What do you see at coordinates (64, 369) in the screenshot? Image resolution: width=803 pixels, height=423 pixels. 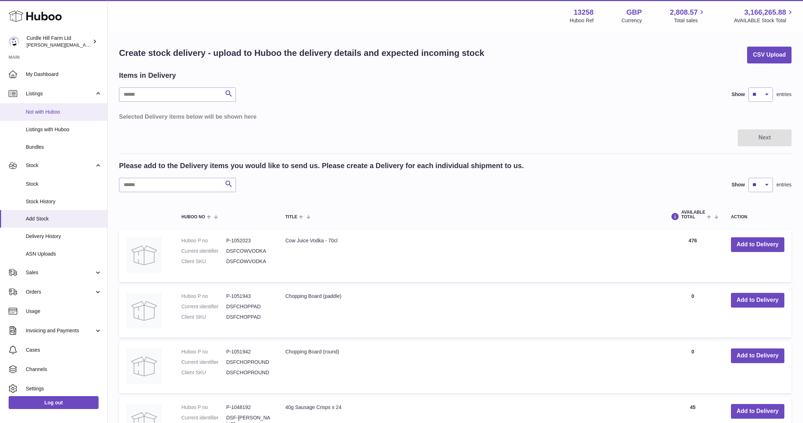 I see `span: Channels` at bounding box center [64, 369].